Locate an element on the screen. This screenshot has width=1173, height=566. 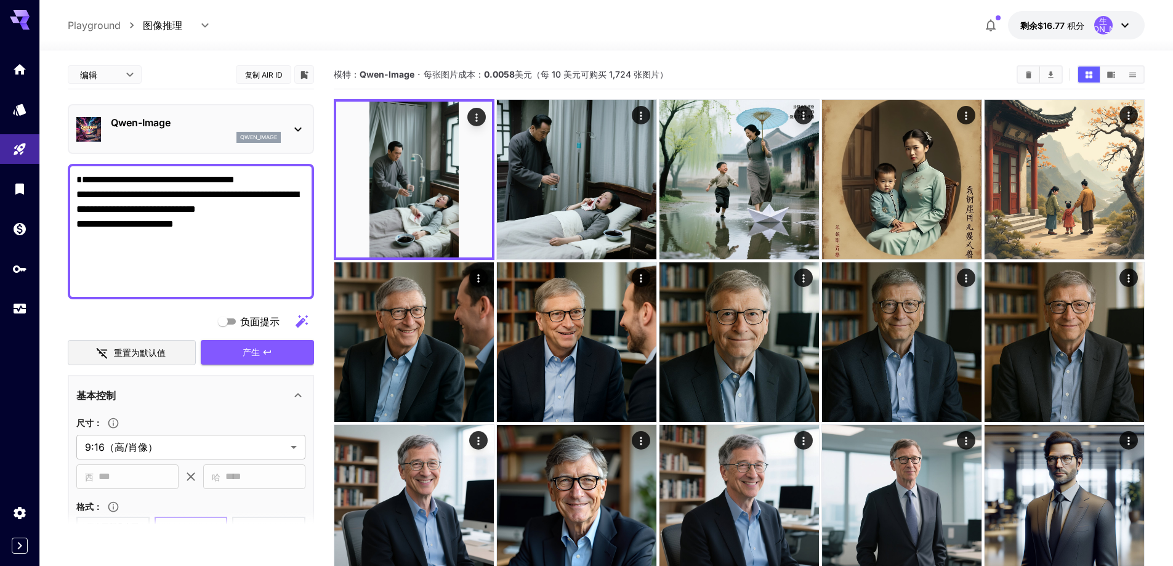
div: 钱包 is located at coordinates (20, 228).